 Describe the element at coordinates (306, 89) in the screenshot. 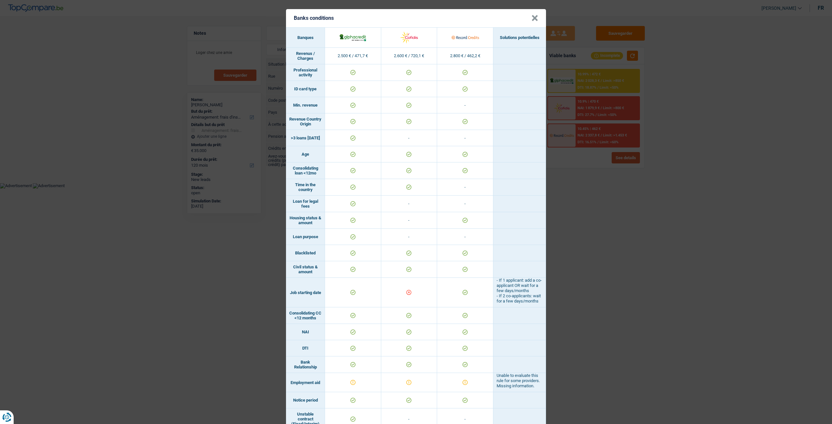

I see `td: ID card type` at that location.